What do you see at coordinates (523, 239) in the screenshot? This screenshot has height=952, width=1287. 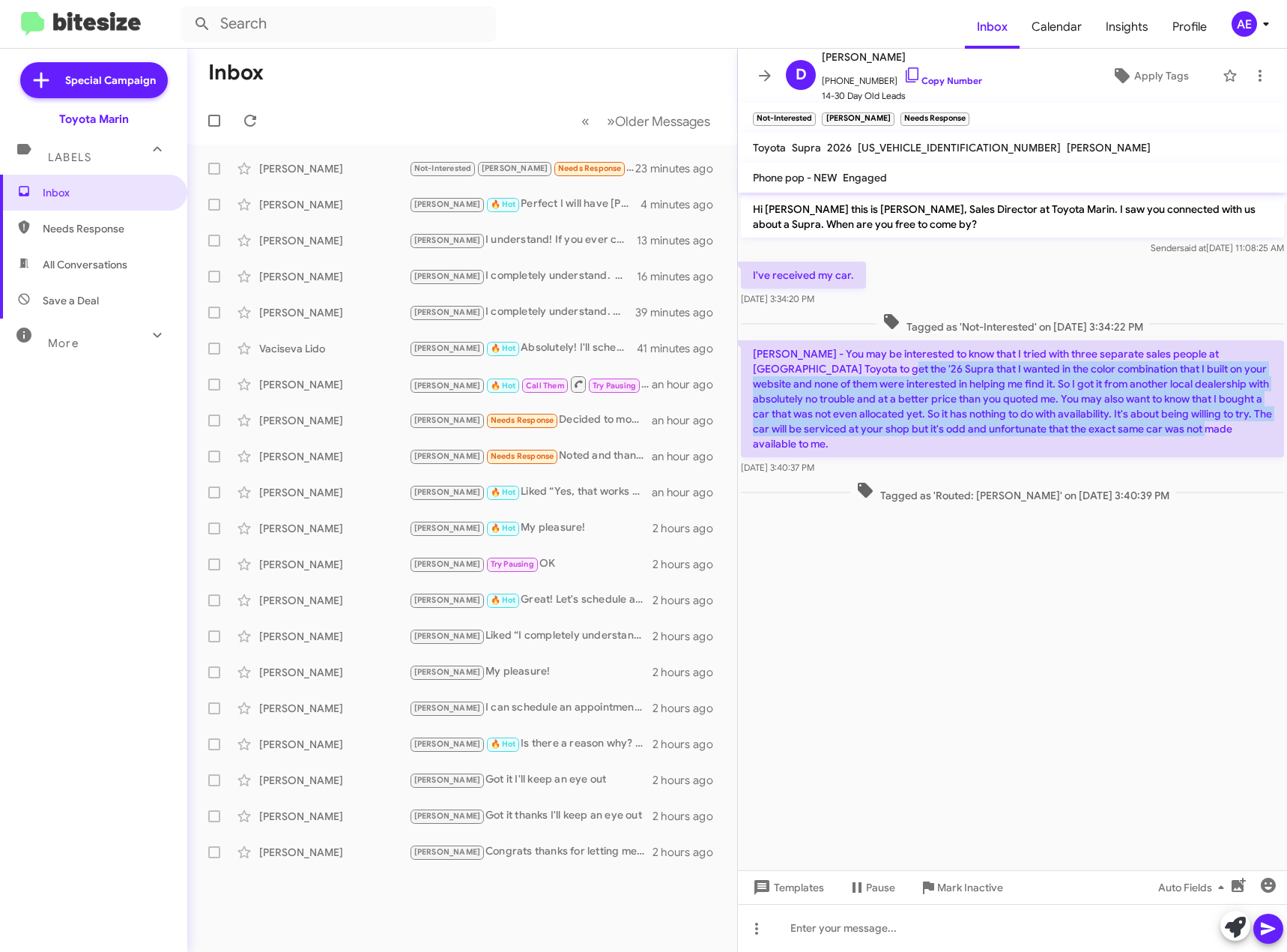 I see `div: I understand! If you ever consider selling your vehicle in the future, feel free to reach out. Ha...` at bounding box center [523, 239].